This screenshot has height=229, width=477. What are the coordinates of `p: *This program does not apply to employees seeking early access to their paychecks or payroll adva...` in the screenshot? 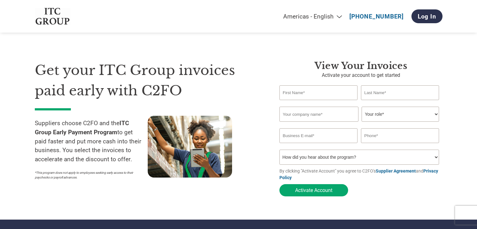 It's located at (88, 175).